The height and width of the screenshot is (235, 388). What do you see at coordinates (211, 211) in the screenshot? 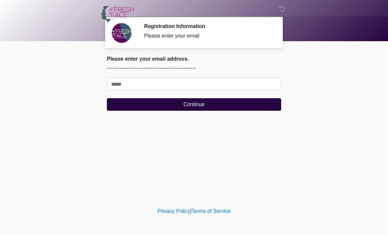
I see `a: Terms of Service` at bounding box center [211, 211].